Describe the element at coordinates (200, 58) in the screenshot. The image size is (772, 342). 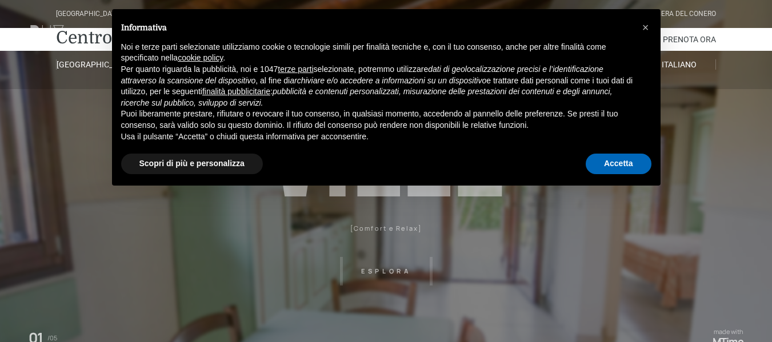
I see `a: cookie policy` at that location.